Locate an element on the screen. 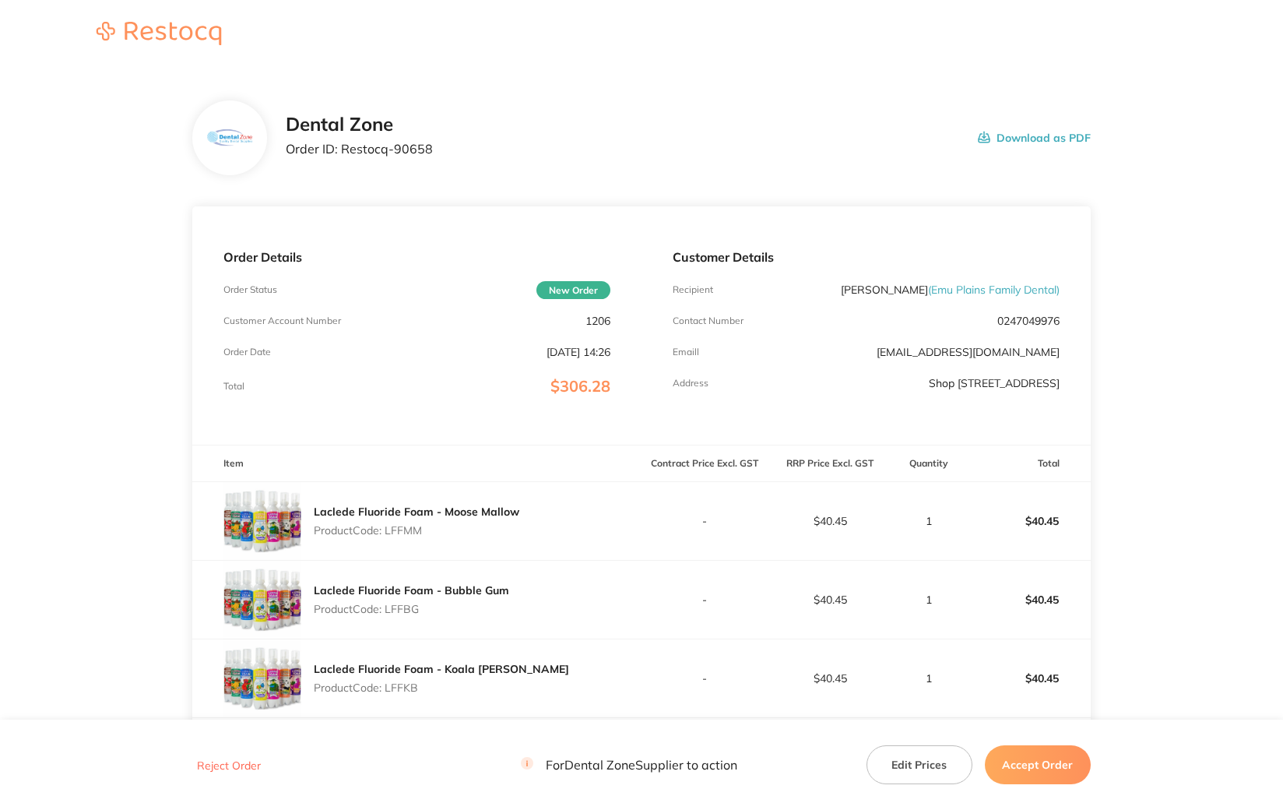 This screenshot has width=1283, height=810. h2: Dental Zone is located at coordinates (359, 125).